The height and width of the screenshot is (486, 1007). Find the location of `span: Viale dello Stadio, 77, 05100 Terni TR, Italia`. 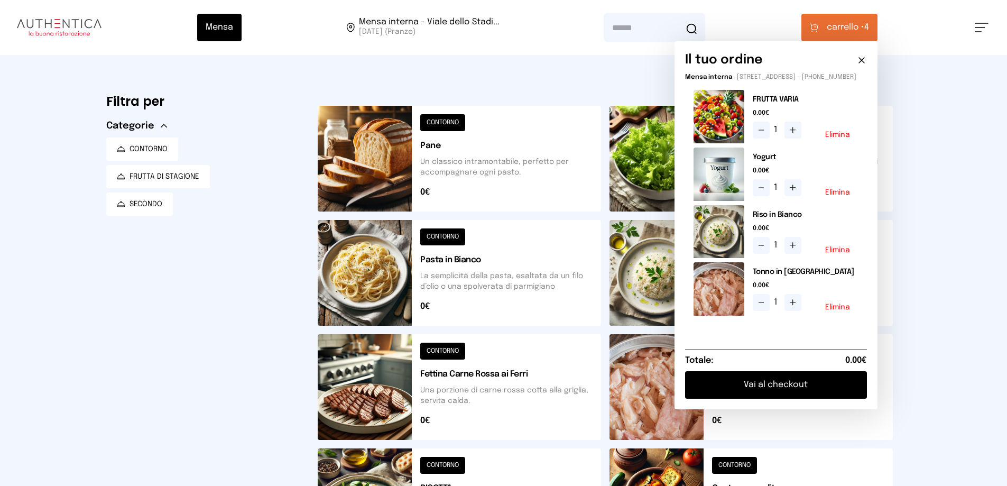

span: Viale dello Stadio, 77, 05100 Terni TR, Italia is located at coordinates (429, 27).